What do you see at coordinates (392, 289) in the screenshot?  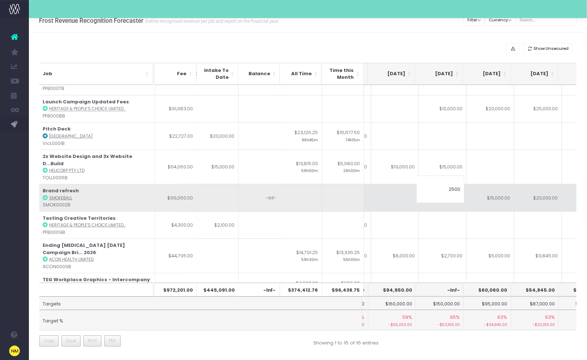 I see `th: $94,950.00` at bounding box center [392, 289].